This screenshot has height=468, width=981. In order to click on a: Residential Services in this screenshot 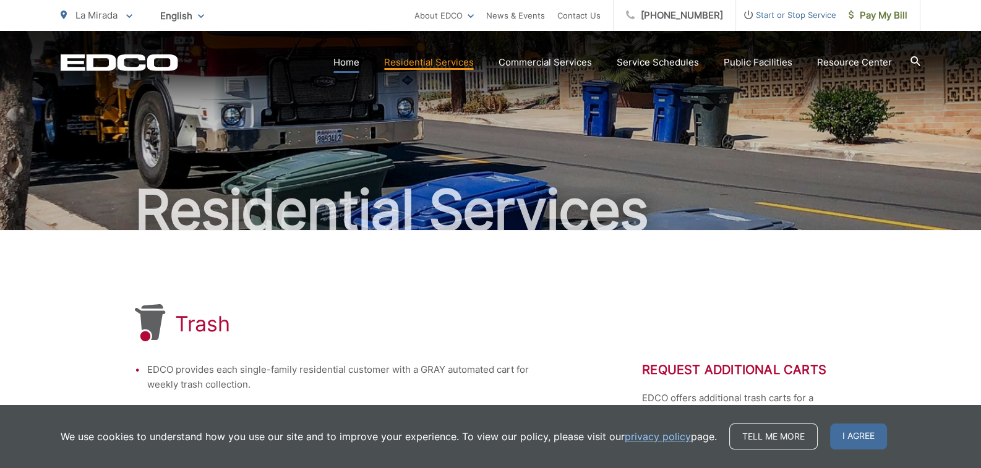, I will do `click(429, 62)`.